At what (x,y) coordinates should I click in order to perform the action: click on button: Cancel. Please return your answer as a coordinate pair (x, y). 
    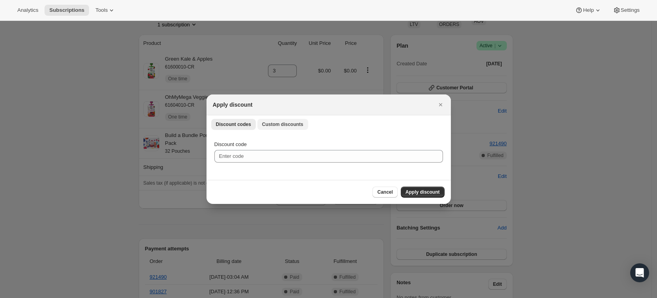
    Looking at the image, I should click on (385, 192).